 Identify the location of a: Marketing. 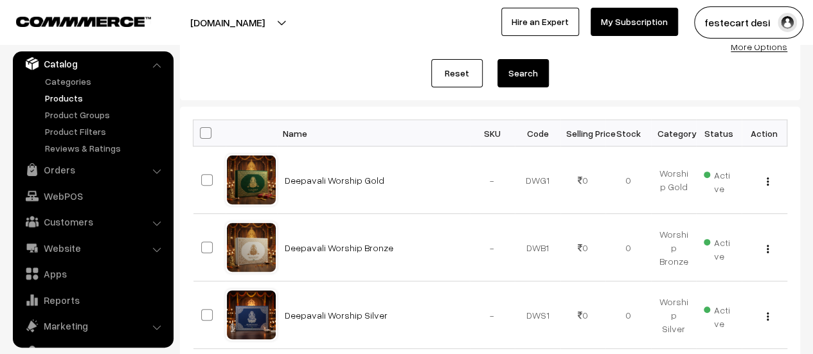
(93, 326).